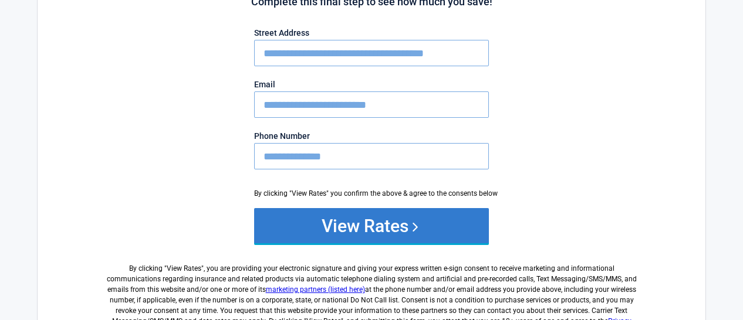  I want to click on label: Phone Number, so click(371, 136).